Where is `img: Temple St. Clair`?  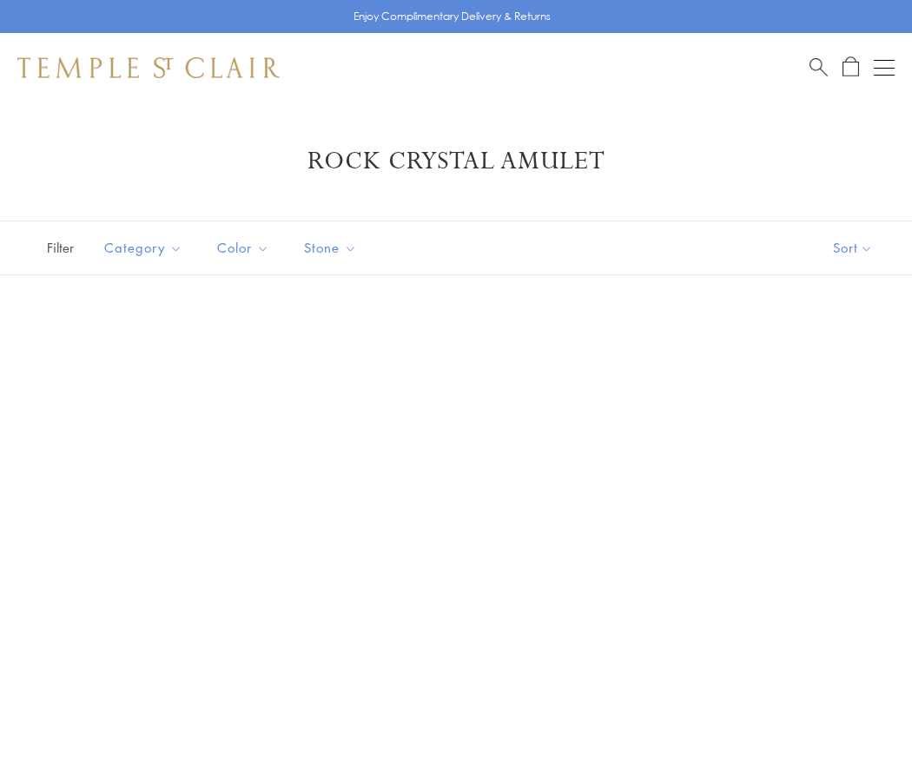 img: Temple St. Clair is located at coordinates (148, 68).